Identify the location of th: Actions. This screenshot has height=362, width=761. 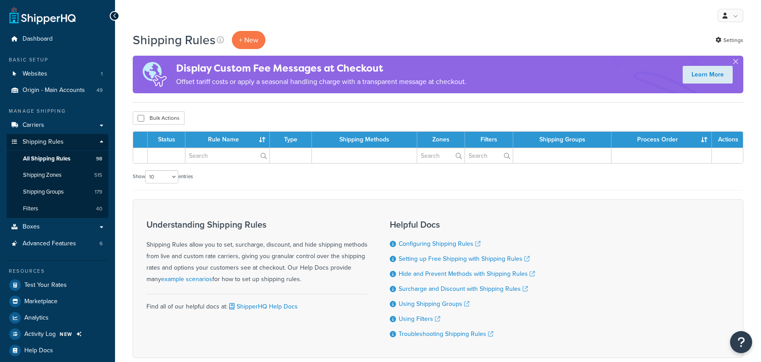
(727, 140).